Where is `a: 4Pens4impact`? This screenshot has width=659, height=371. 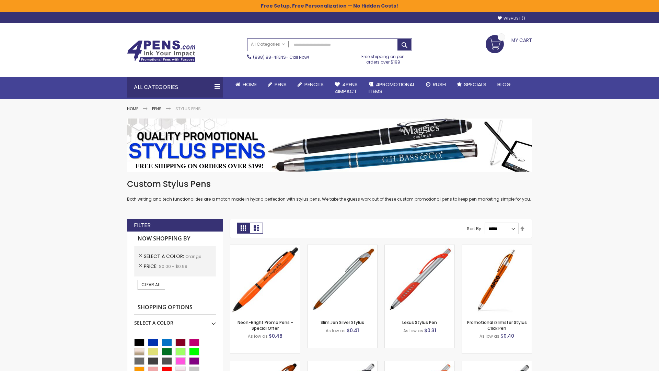 a: 4Pens4impact is located at coordinates (346, 88).